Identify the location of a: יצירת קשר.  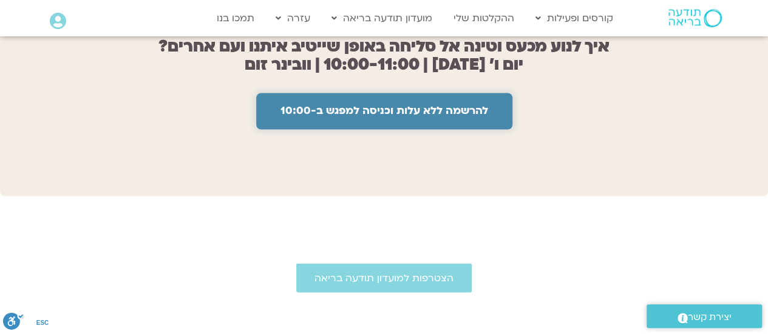
(704, 316).